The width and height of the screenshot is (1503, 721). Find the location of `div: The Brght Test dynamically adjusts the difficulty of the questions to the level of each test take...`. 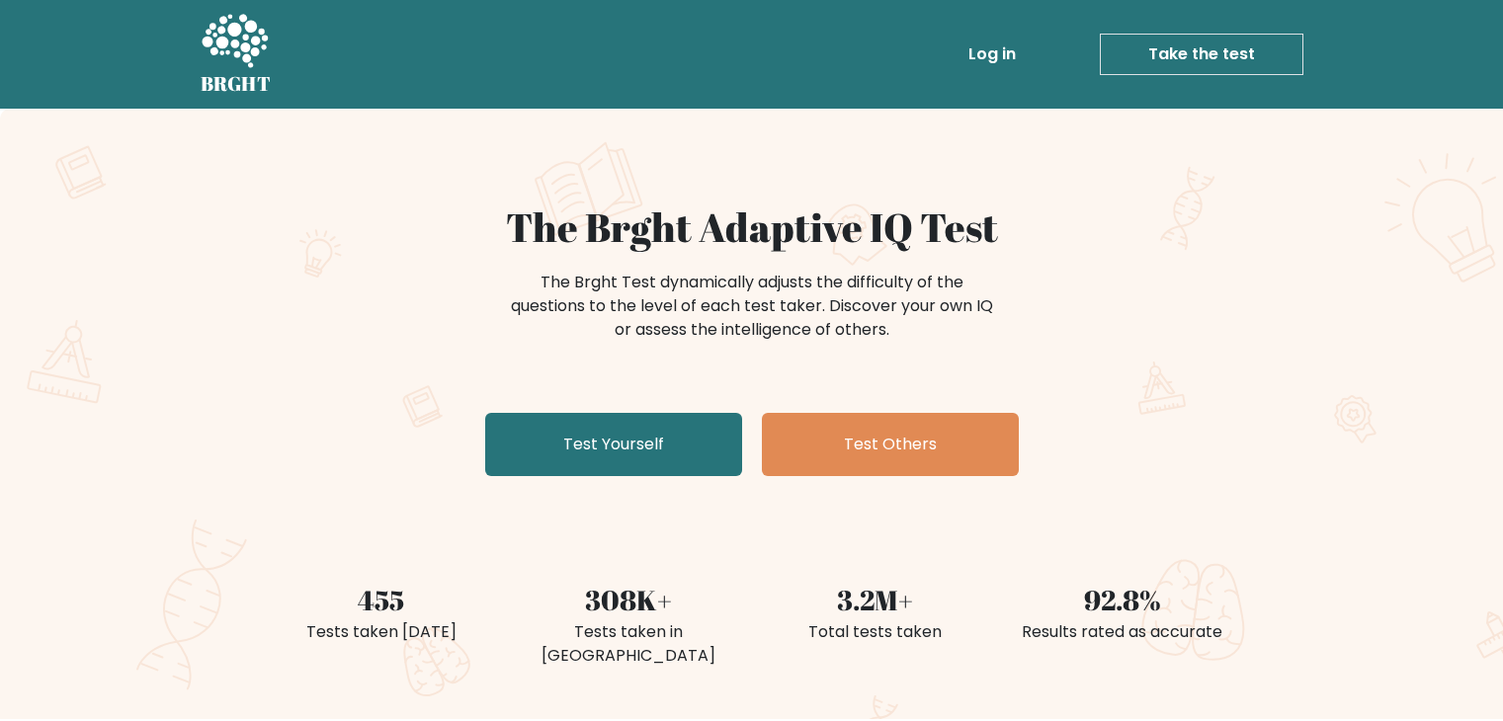

div: The Brght Test dynamically adjusts the difficulty of the questions to the level of each test take... is located at coordinates (752, 306).